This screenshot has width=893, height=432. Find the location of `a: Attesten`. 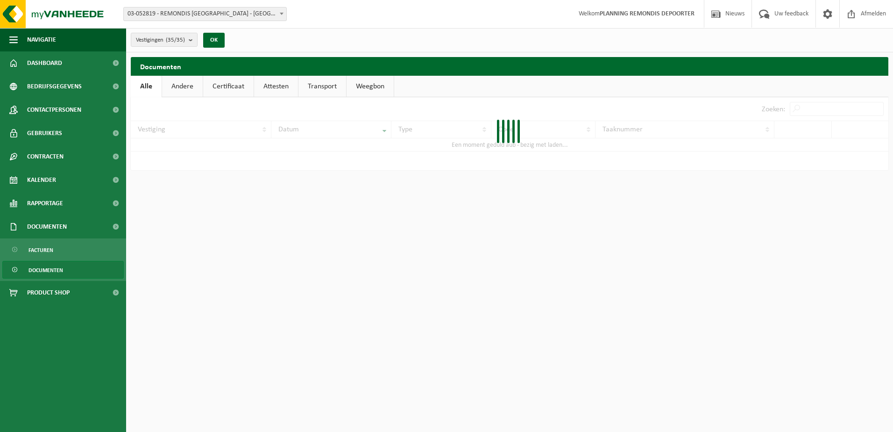

a: Attesten is located at coordinates (276, 86).